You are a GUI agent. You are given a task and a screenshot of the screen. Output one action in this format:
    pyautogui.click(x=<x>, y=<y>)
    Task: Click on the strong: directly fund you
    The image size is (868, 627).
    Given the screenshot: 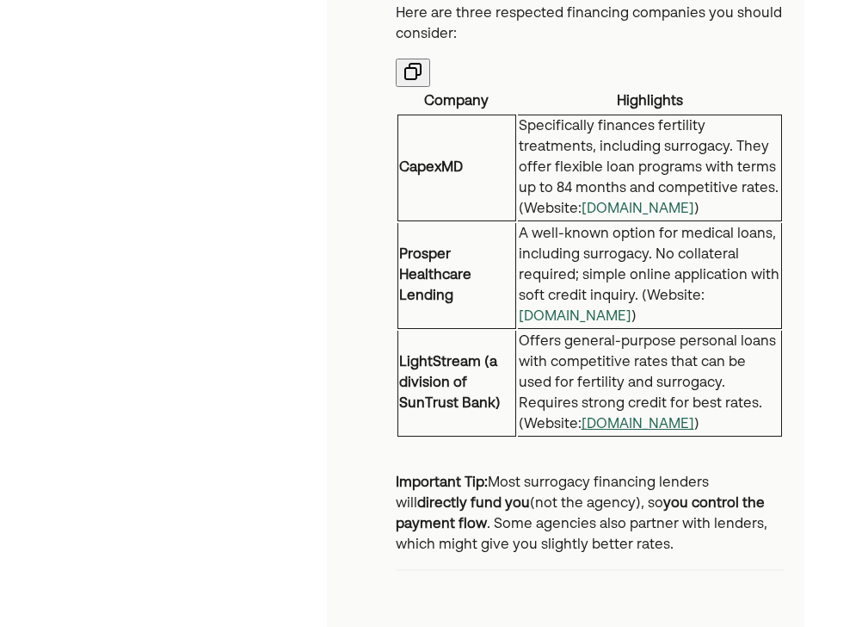 What is the action you would take?
    pyautogui.click(x=473, y=503)
    